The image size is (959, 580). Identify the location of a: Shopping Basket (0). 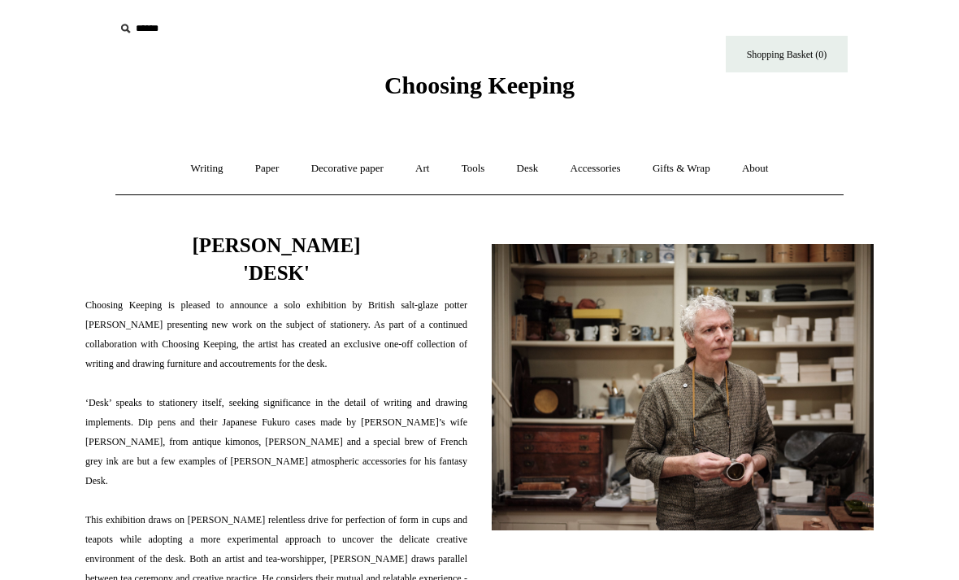
(787, 54).